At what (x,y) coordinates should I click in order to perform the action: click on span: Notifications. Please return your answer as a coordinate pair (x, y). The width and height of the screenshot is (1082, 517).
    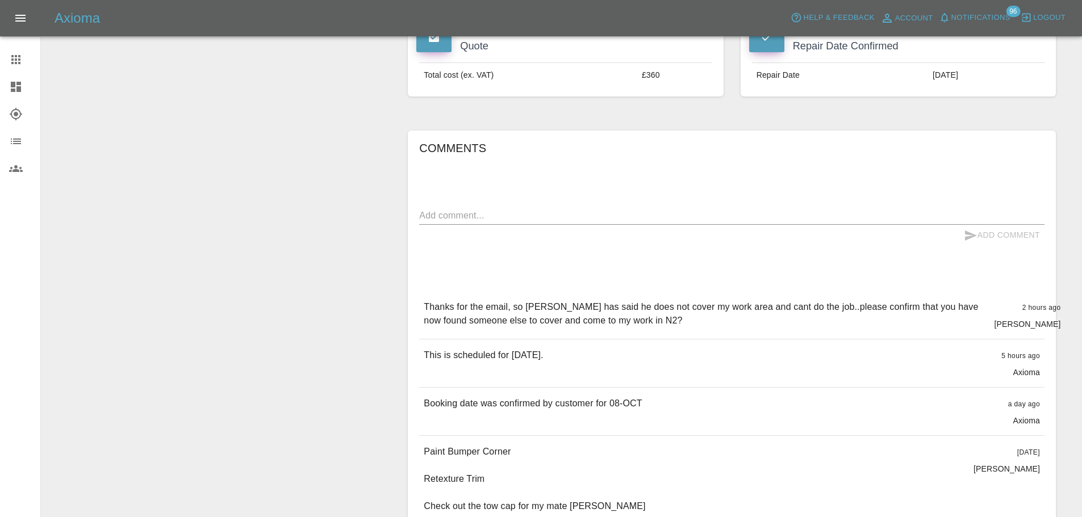
    Looking at the image, I should click on (981, 18).